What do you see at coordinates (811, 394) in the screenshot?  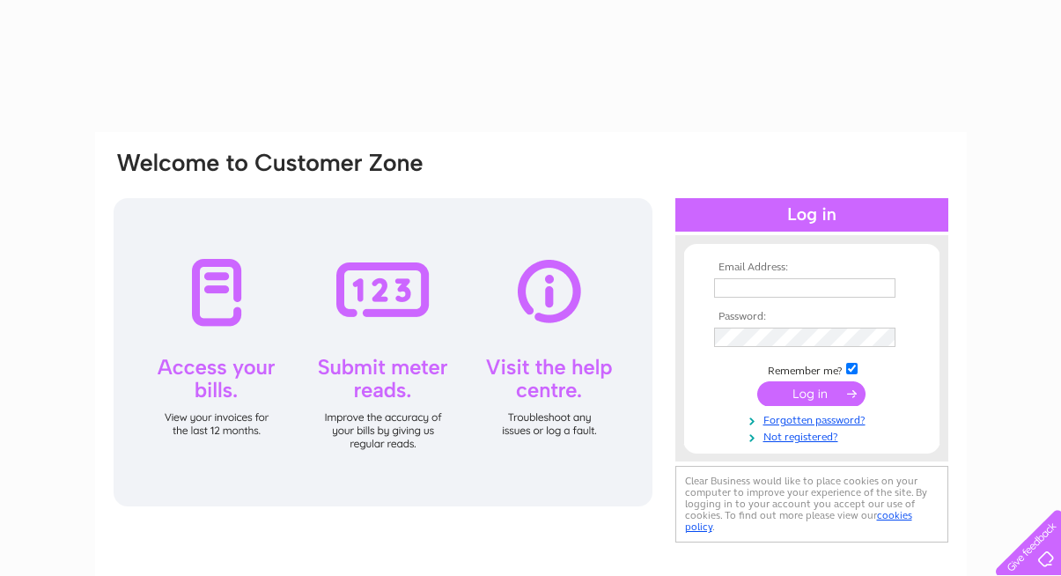 I see `input: Submit` at bounding box center [811, 394].